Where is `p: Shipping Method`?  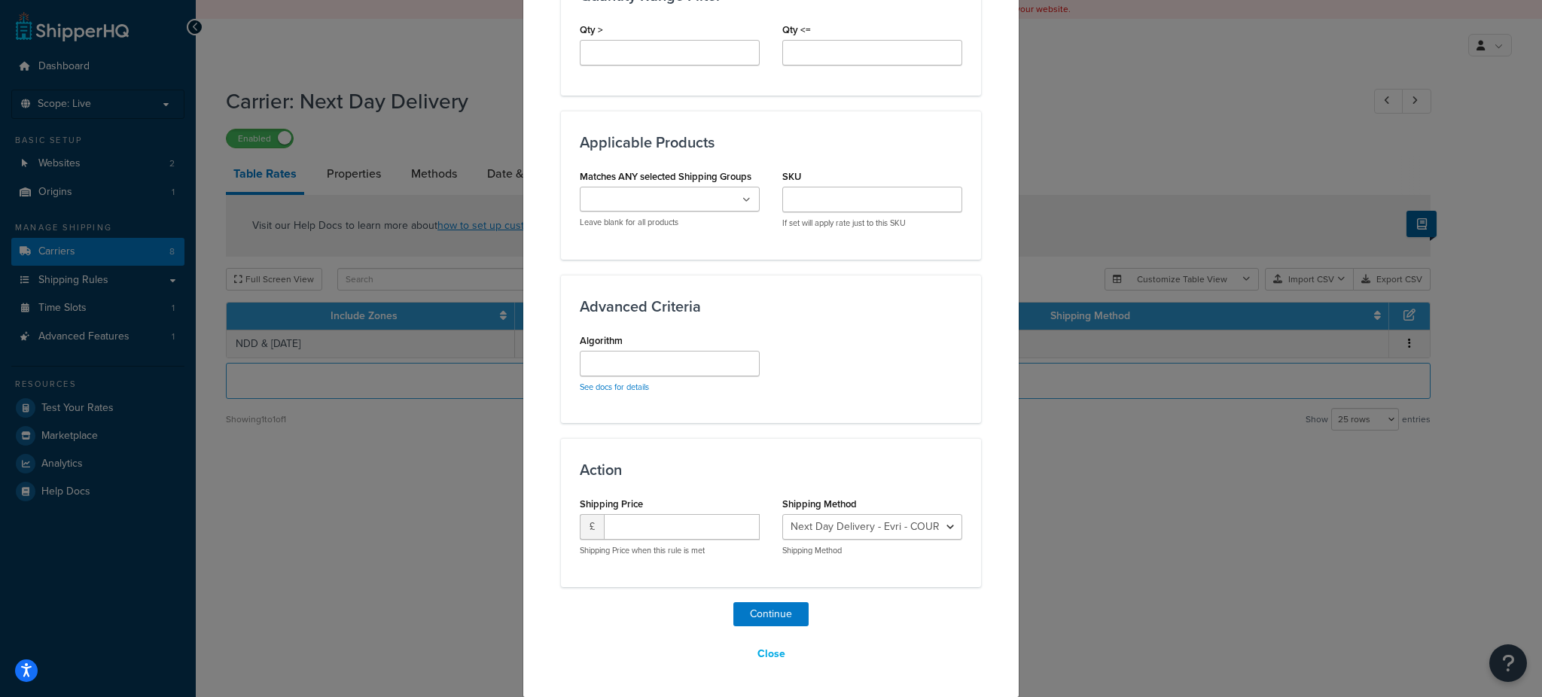 p: Shipping Method is located at coordinates (872, 550).